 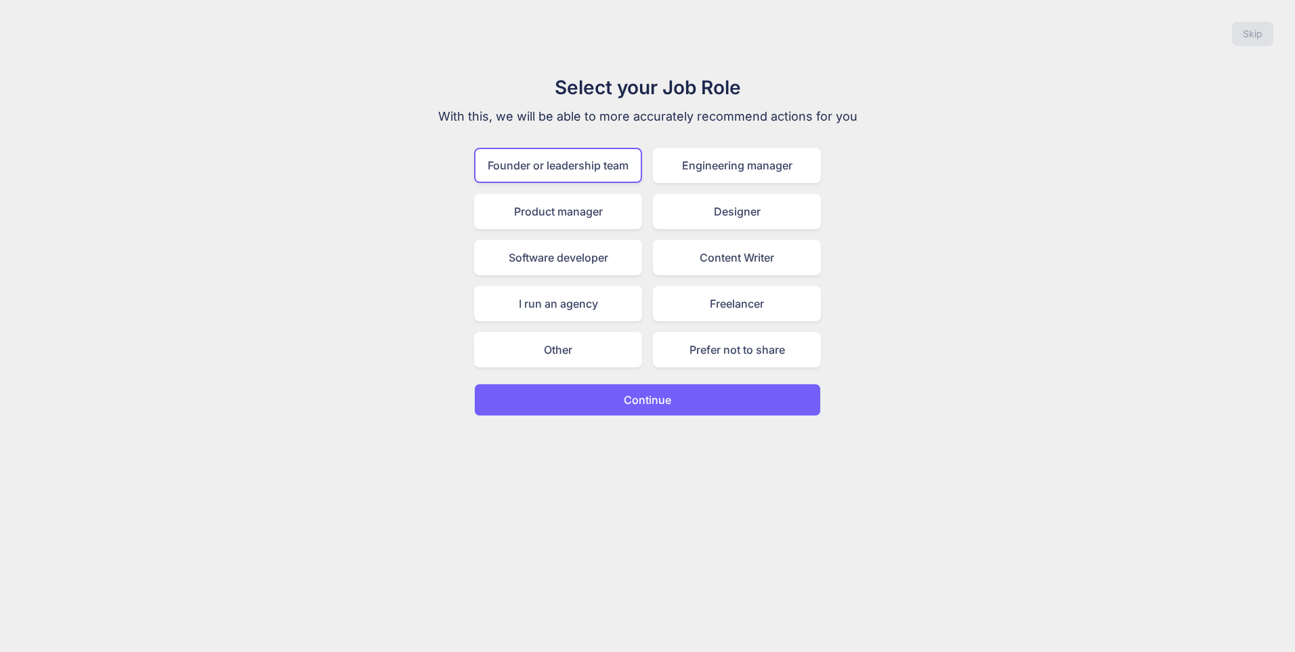 What do you see at coordinates (648, 400) in the screenshot?
I see `p: Continue` at bounding box center [648, 400].